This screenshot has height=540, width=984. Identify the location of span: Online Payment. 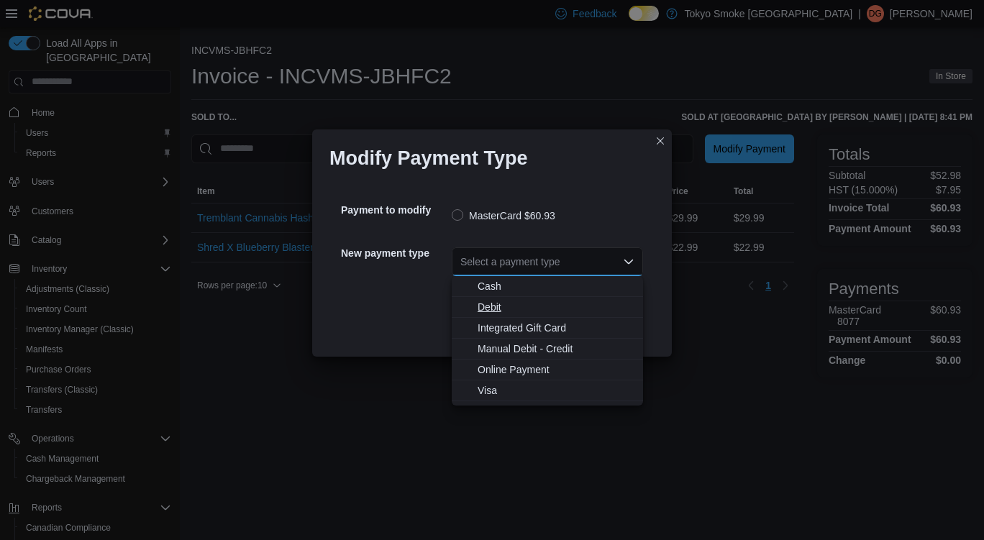
(556, 370).